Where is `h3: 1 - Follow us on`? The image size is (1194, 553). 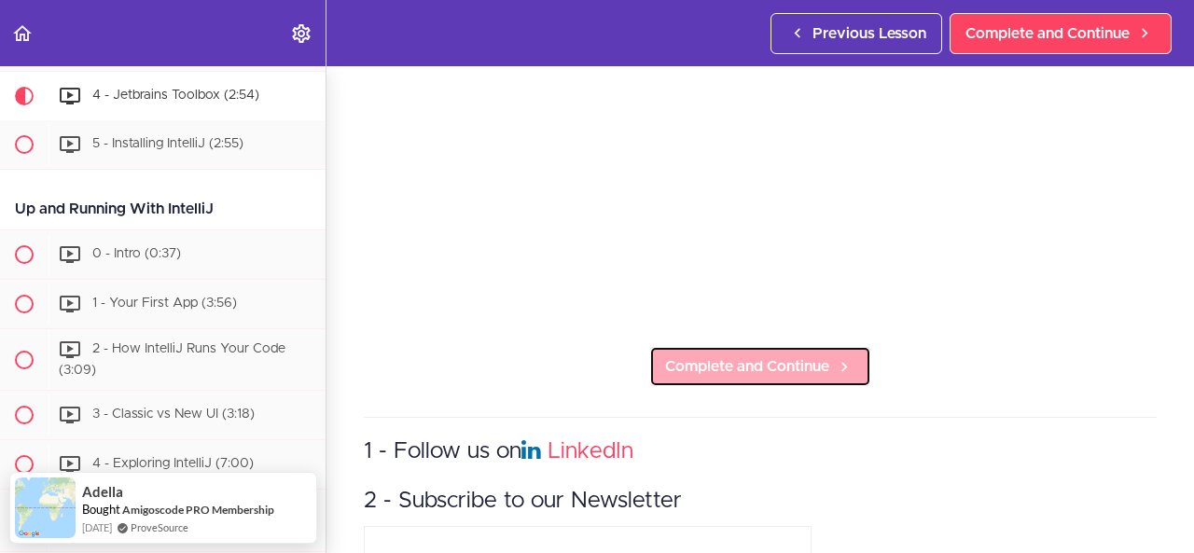 h3: 1 - Follow us on is located at coordinates (760, 452).